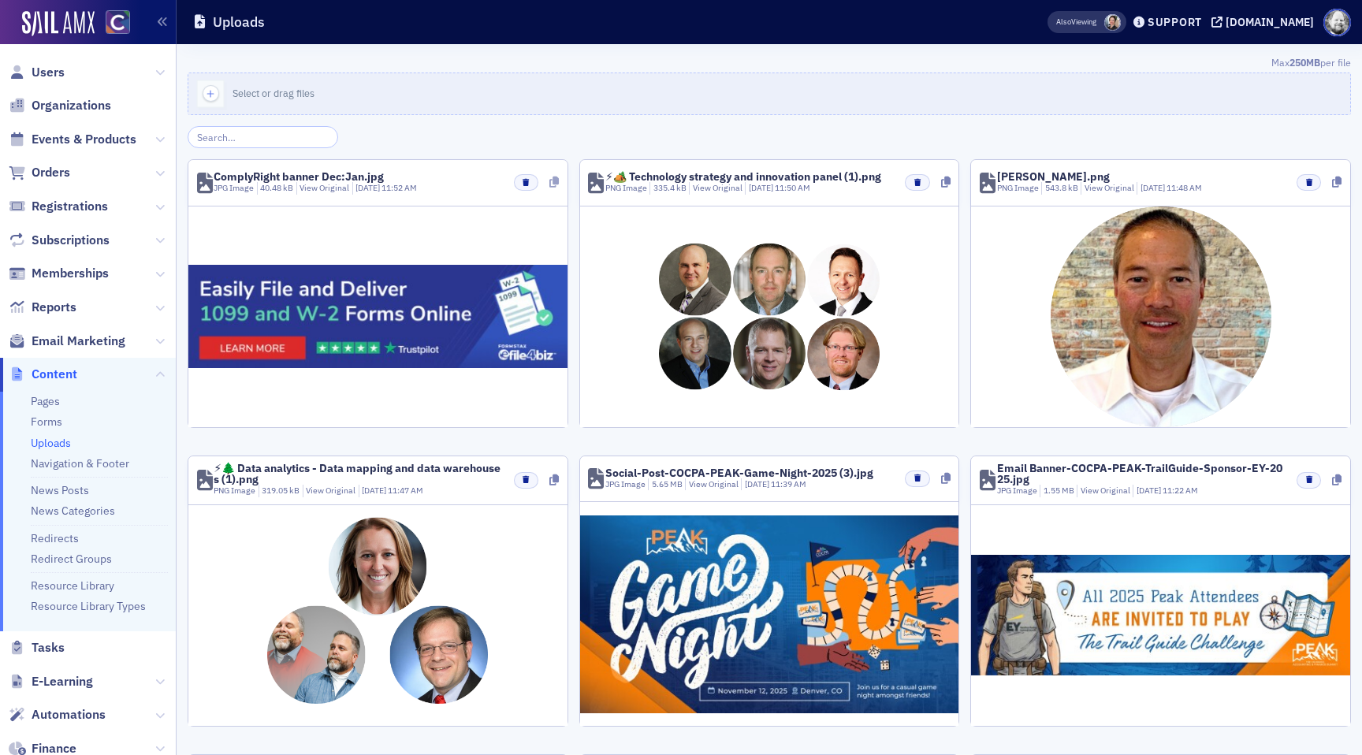  I want to click on a: Tasks, so click(36, 648).